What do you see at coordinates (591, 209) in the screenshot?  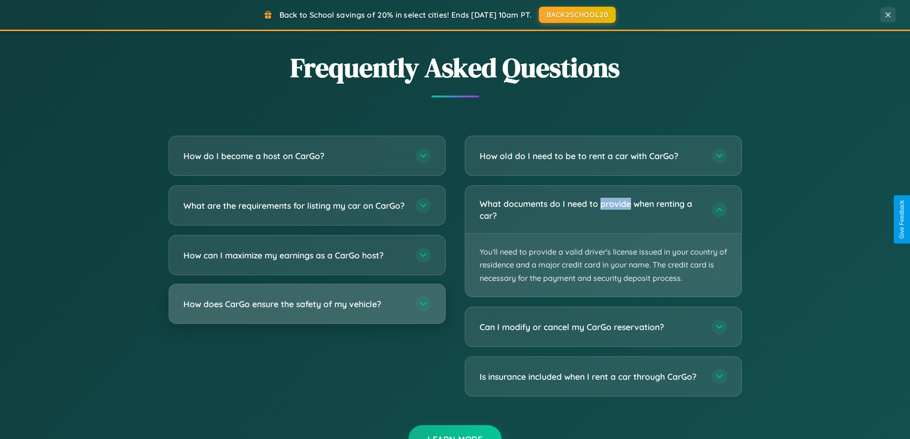 I see `h3: What documents do I need to provide when renting a car?` at bounding box center [591, 209].